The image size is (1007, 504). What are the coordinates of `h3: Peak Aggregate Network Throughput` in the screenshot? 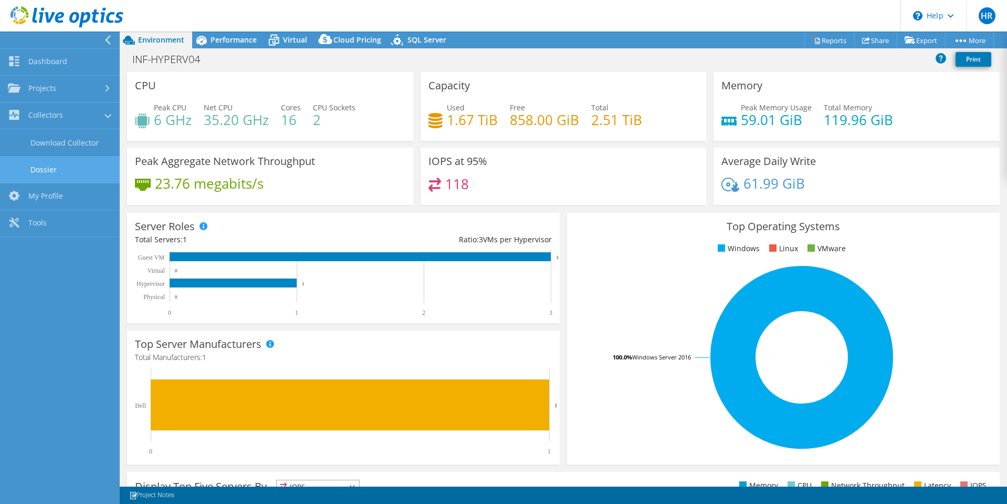 It's located at (225, 161).